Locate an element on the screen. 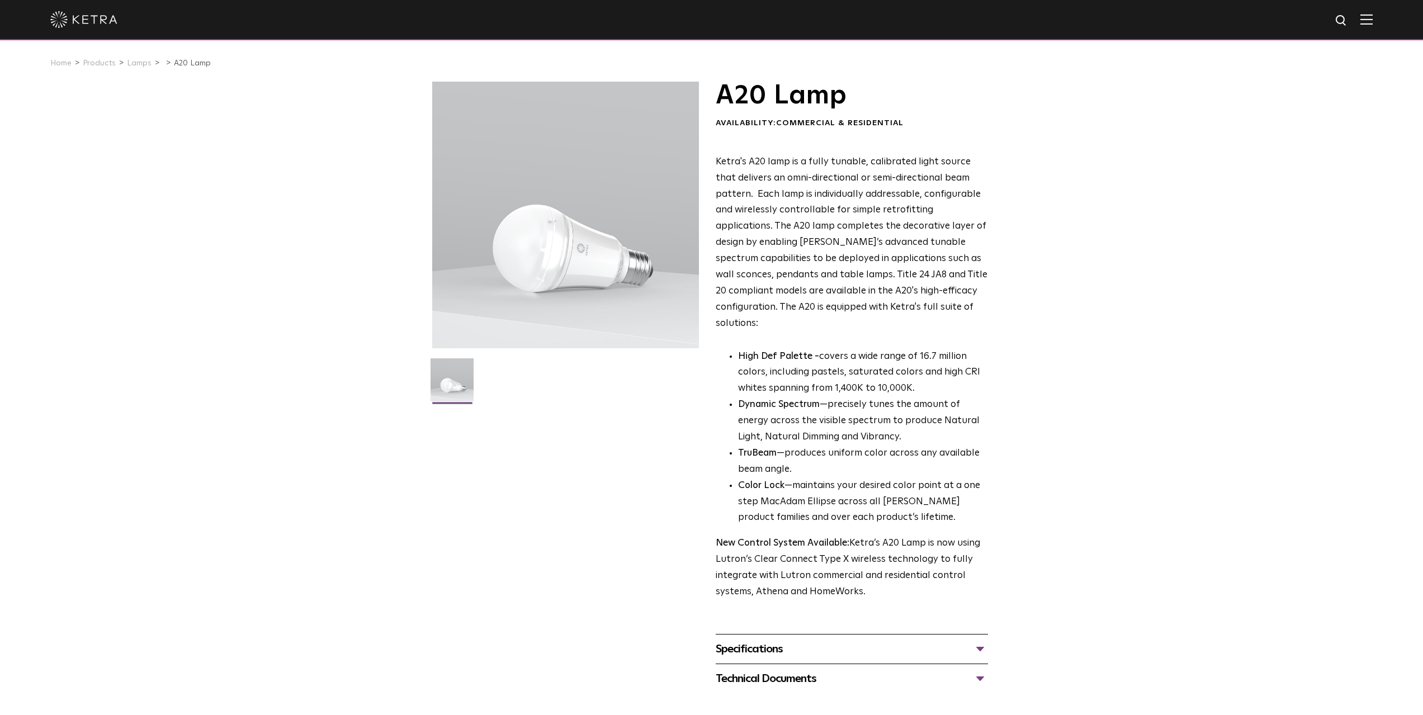 The image size is (1423, 715). a: Lamps is located at coordinates (139, 63).